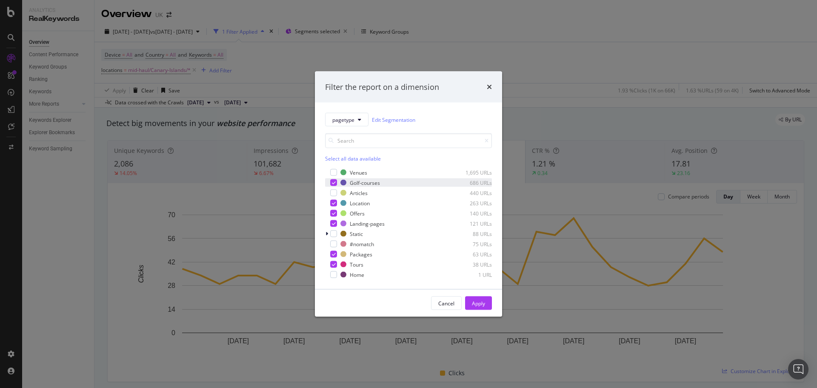  What do you see at coordinates (367, 223) in the screenshot?
I see `div: Landing-pages` at bounding box center [367, 223].